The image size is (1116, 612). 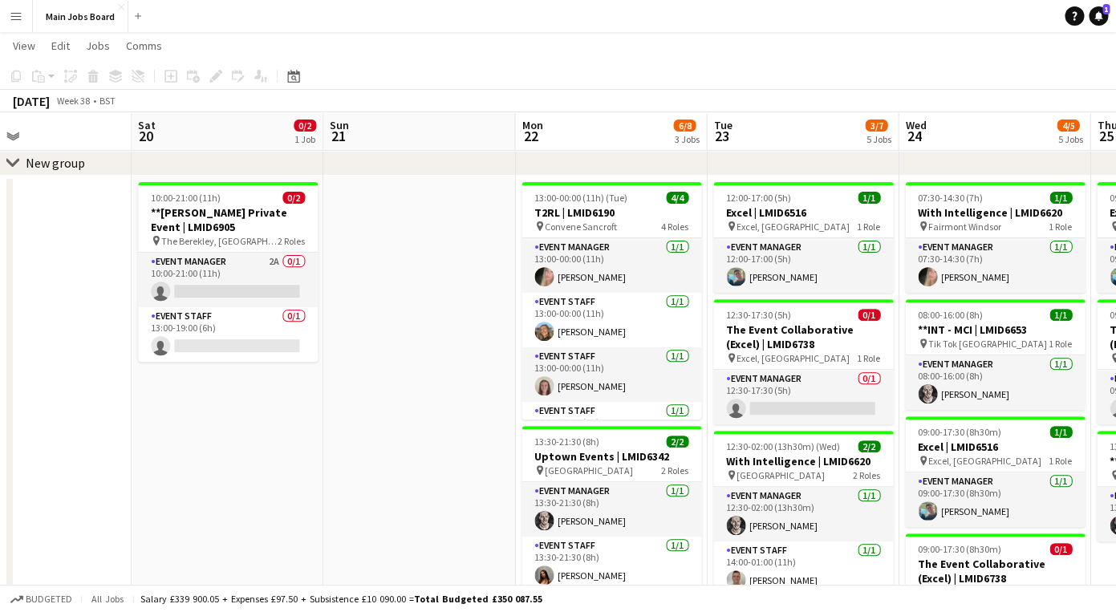 What do you see at coordinates (914, 136) in the screenshot?
I see `span: 24` at bounding box center [914, 136].